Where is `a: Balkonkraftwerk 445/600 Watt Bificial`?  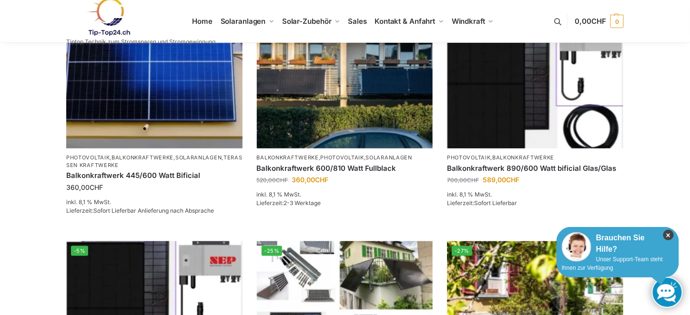
a: Balkonkraftwerk 445/600 Watt Bificial is located at coordinates (154, 176).